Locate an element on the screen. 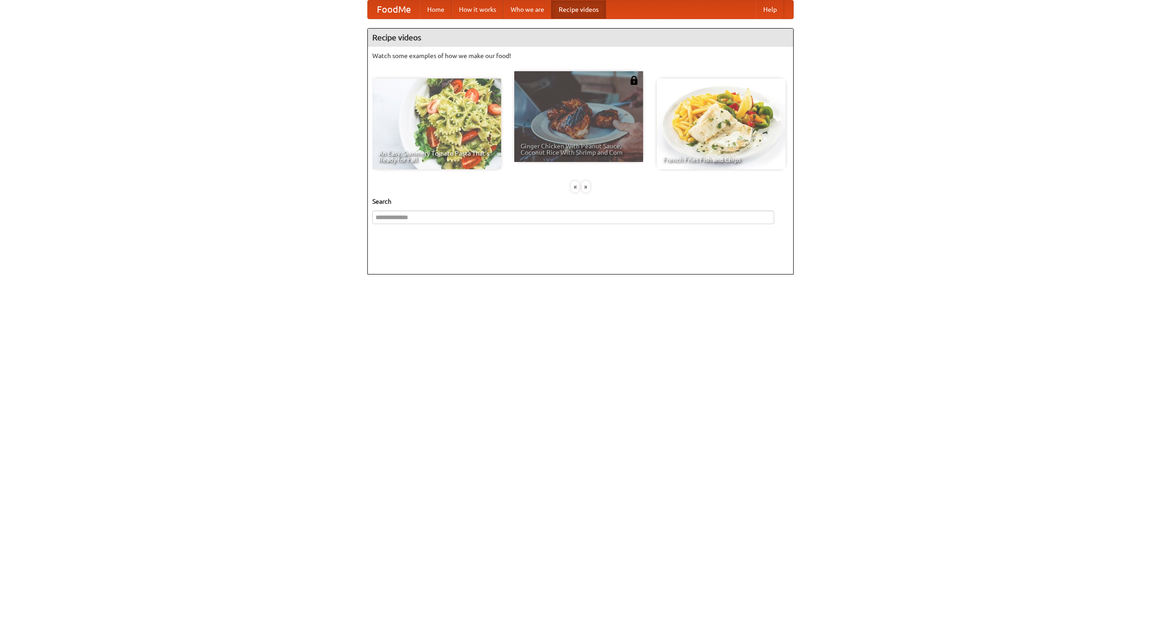 The image size is (1161, 642). a: How it works is located at coordinates (477, 10).